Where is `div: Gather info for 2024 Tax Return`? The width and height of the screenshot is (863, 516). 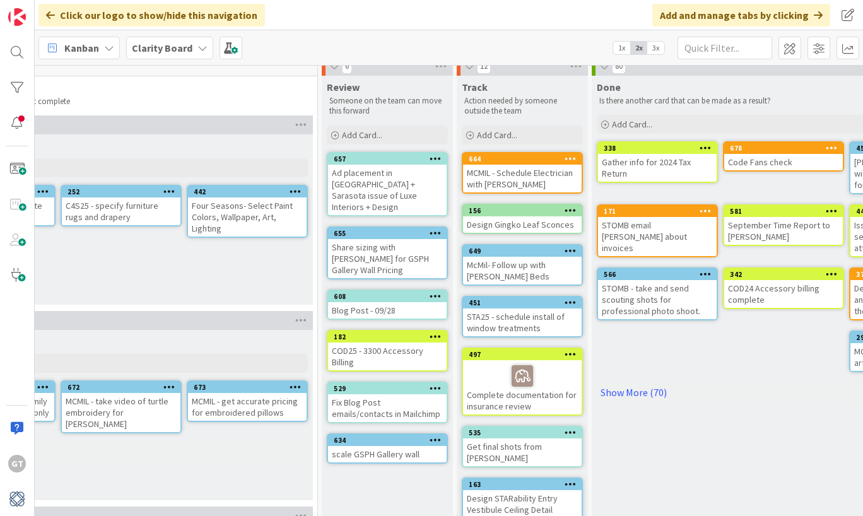 div: Gather info for 2024 Tax Return is located at coordinates (657, 168).